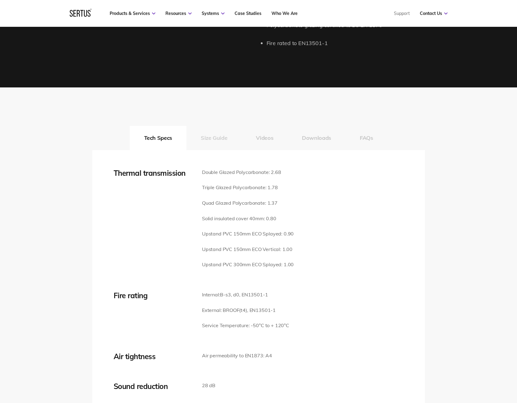 The width and height of the screenshot is (517, 403). I want to click on a: Case Studies, so click(248, 13).